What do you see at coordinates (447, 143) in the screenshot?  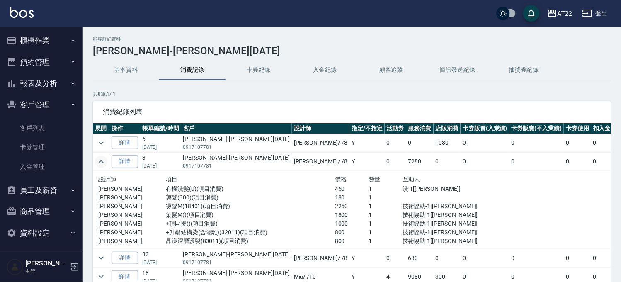 I see `td: 1080` at bounding box center [447, 143].